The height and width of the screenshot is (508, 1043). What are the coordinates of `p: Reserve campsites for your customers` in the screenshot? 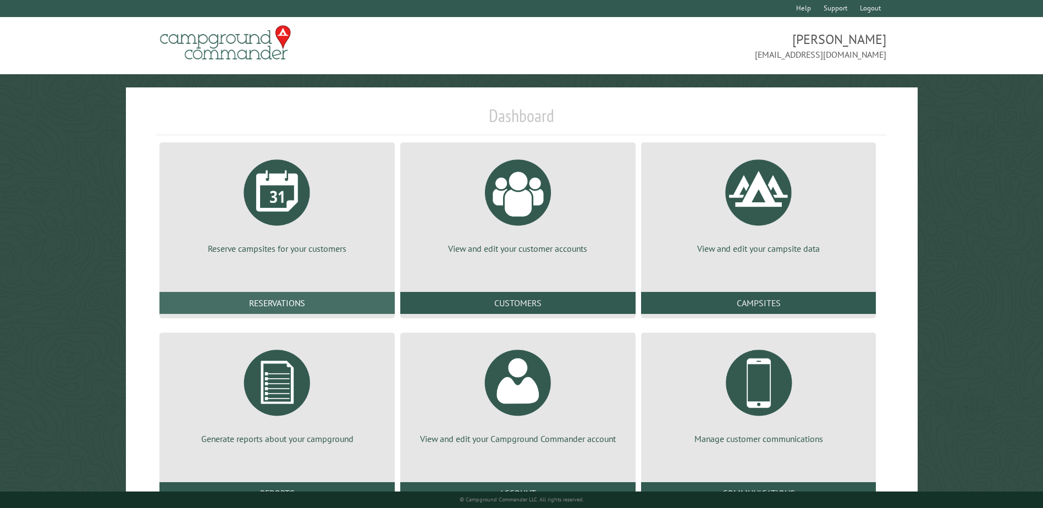 It's located at (277, 249).